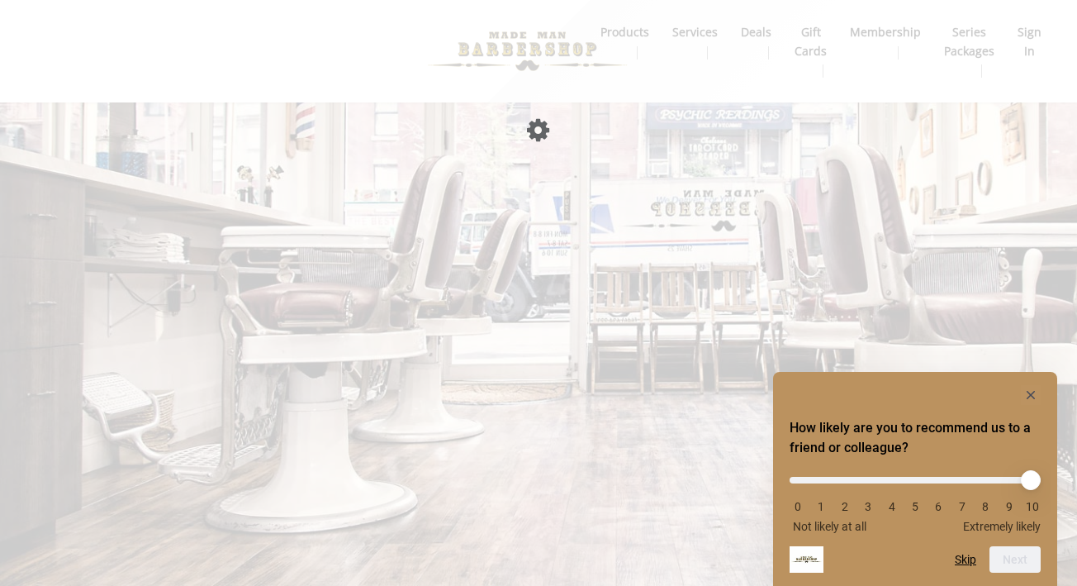 The width and height of the screenshot is (1077, 586). Describe the element at coordinates (798, 506) in the screenshot. I see `li: 0` at that location.